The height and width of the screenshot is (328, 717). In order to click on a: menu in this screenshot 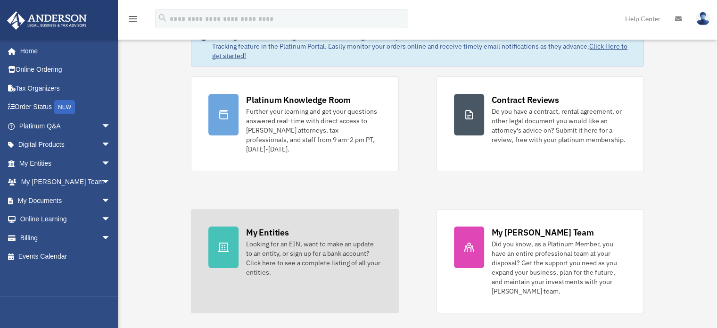, I will do `click(133, 20)`.